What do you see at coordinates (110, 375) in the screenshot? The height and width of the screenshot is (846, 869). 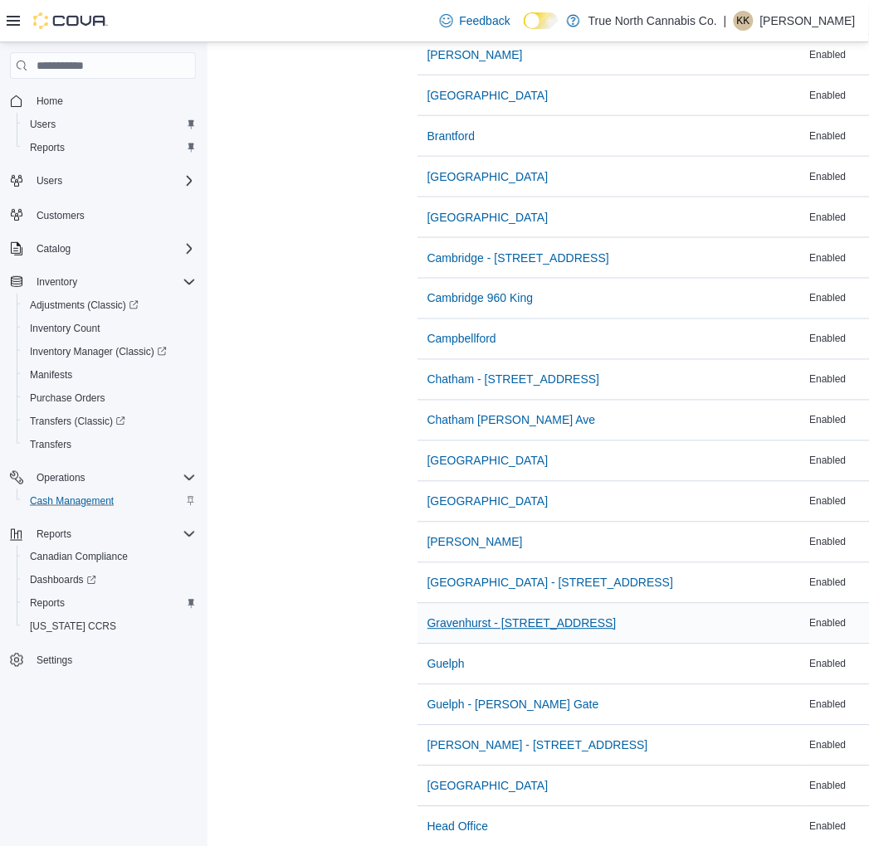 I see `button: Manifests` at bounding box center [110, 375].